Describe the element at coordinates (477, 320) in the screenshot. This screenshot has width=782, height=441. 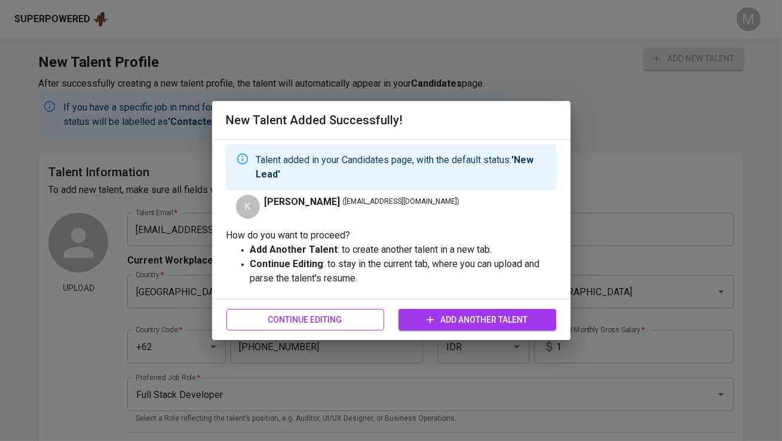
I see `button: Add Another Talent` at that location.